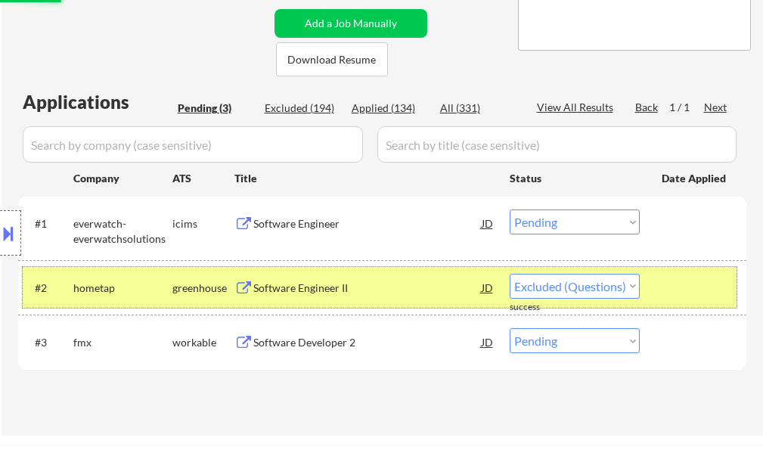  What do you see at coordinates (647, 107) in the screenshot?
I see `div: Back` at bounding box center [647, 107].